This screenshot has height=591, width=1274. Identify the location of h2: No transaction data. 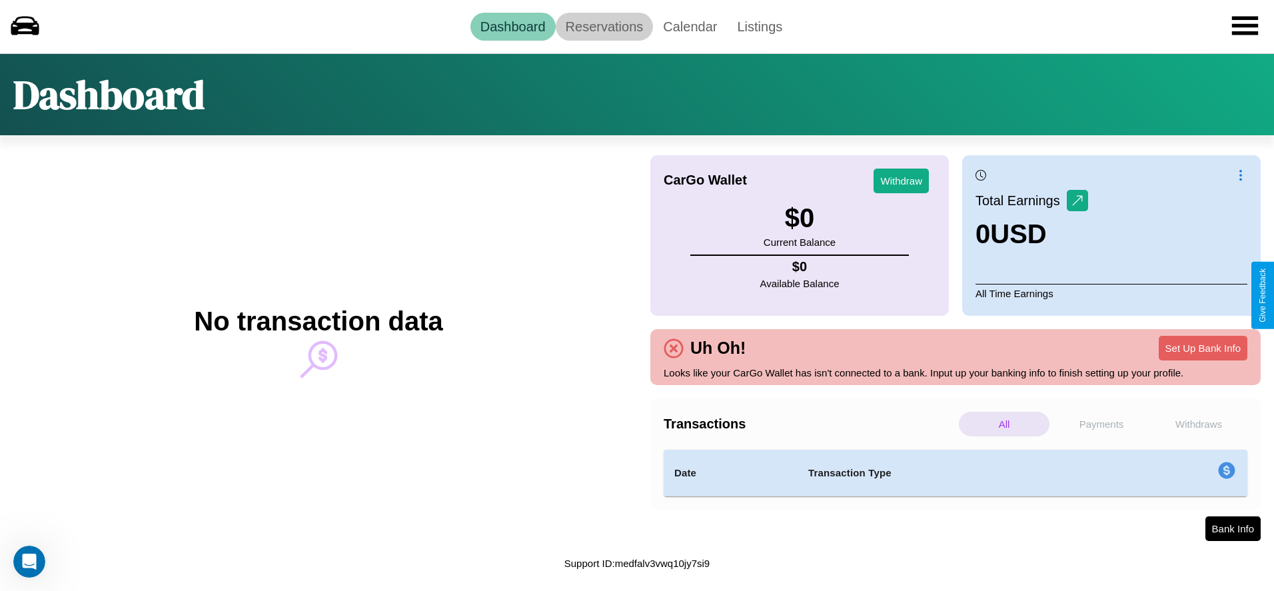
(318, 321).